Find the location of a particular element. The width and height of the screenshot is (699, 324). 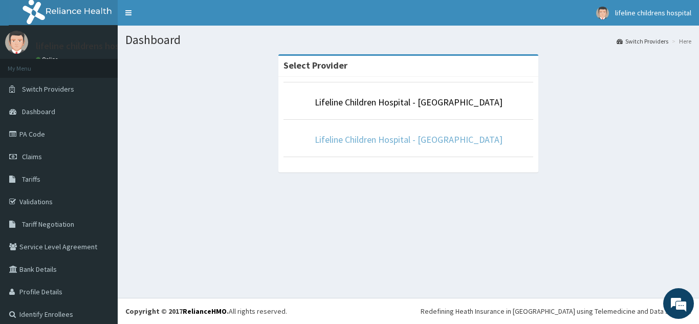

span: Tariff Negotiation is located at coordinates (48, 224).